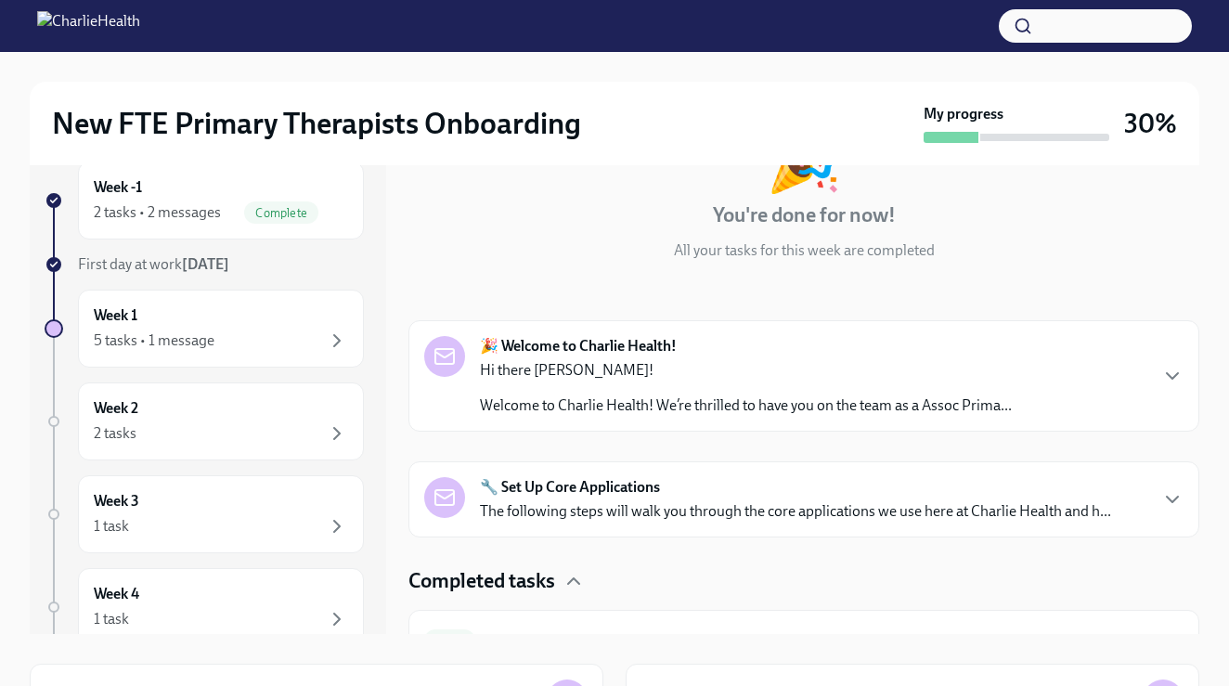 The height and width of the screenshot is (686, 1229). What do you see at coordinates (118, 187) in the screenshot?
I see `h6: Week -1` at bounding box center [118, 187].